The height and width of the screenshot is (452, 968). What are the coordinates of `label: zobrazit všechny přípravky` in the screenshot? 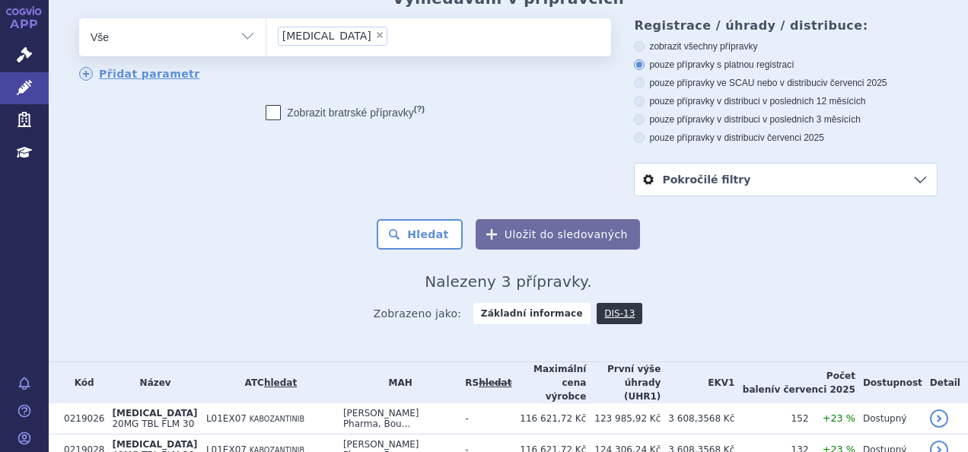 It's located at (786, 46).